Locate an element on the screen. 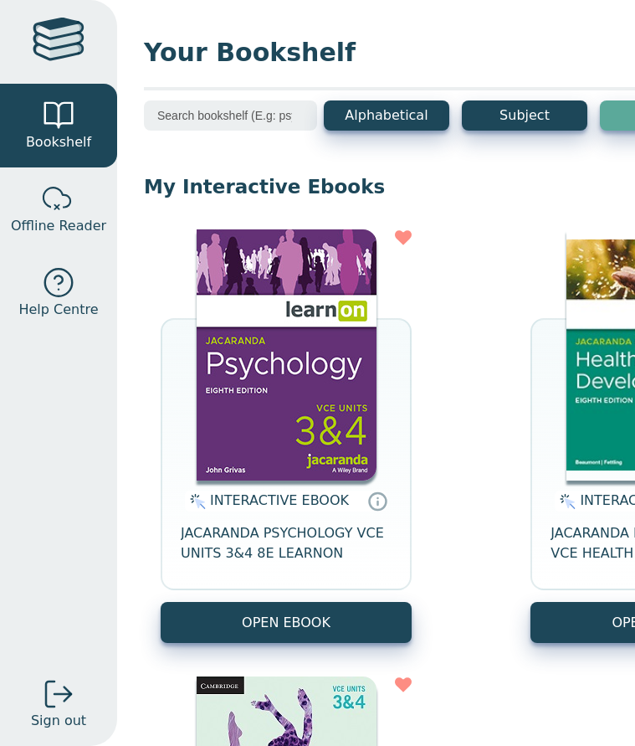 The height and width of the screenshot is (746, 635). span: Bookshelf is located at coordinates (59, 142).